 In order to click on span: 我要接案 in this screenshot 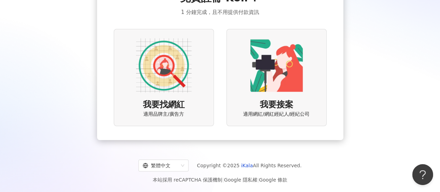, I will do `click(276, 105)`.